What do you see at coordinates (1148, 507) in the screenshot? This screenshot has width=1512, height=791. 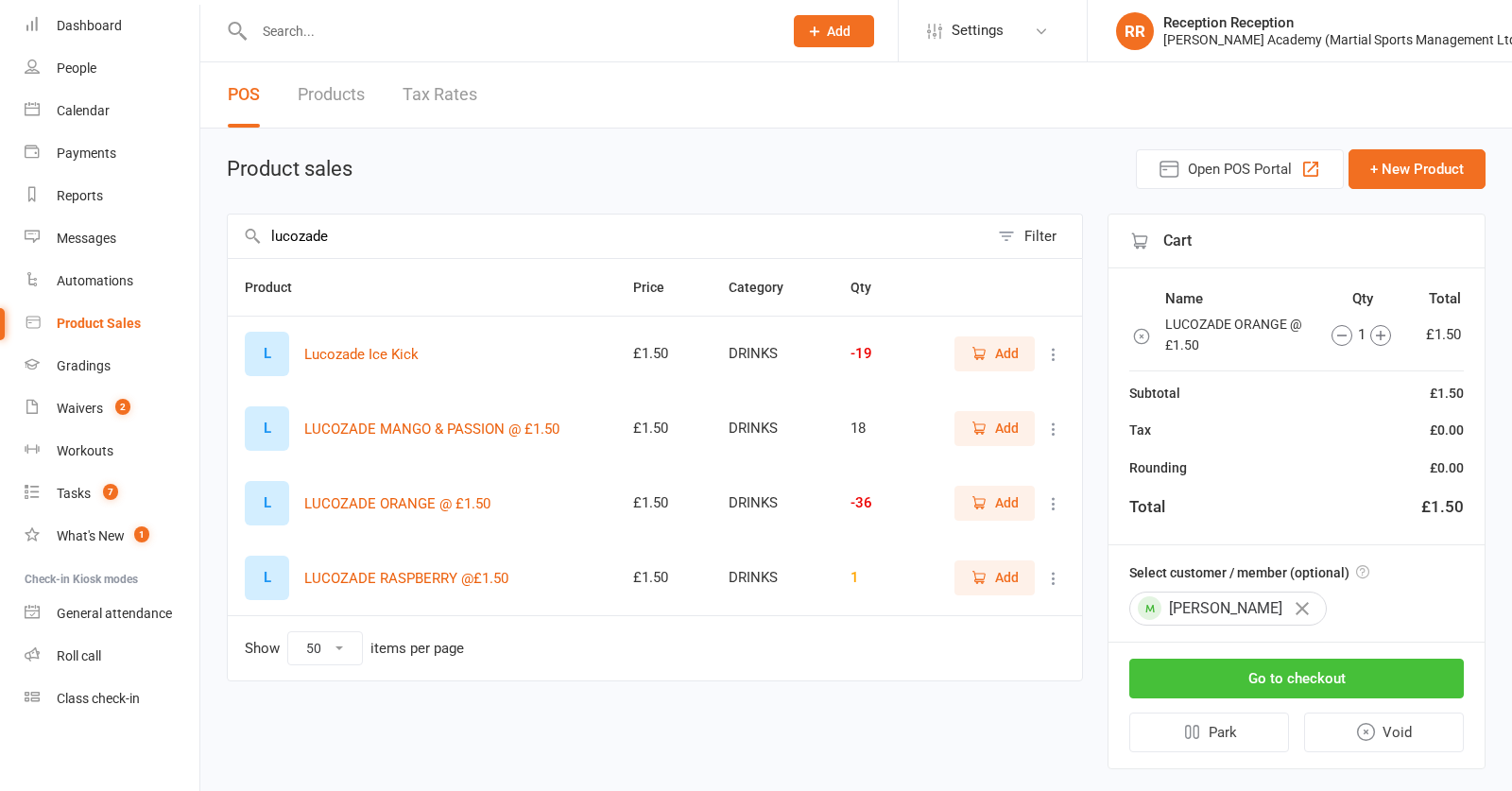 I see `div: Total` at bounding box center [1148, 507].